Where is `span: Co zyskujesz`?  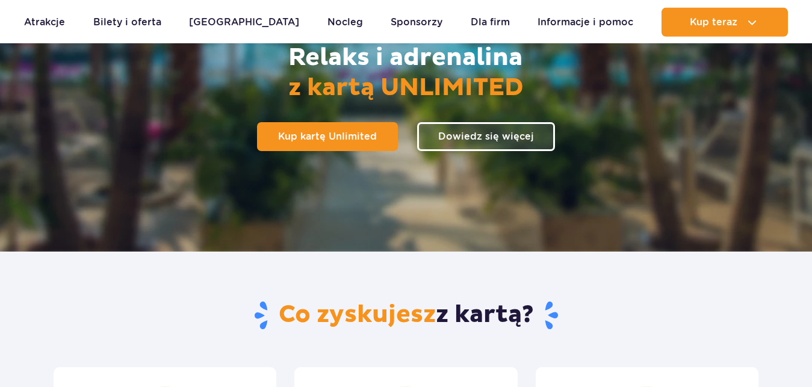
span: Co zyskujesz is located at coordinates (357, 315).